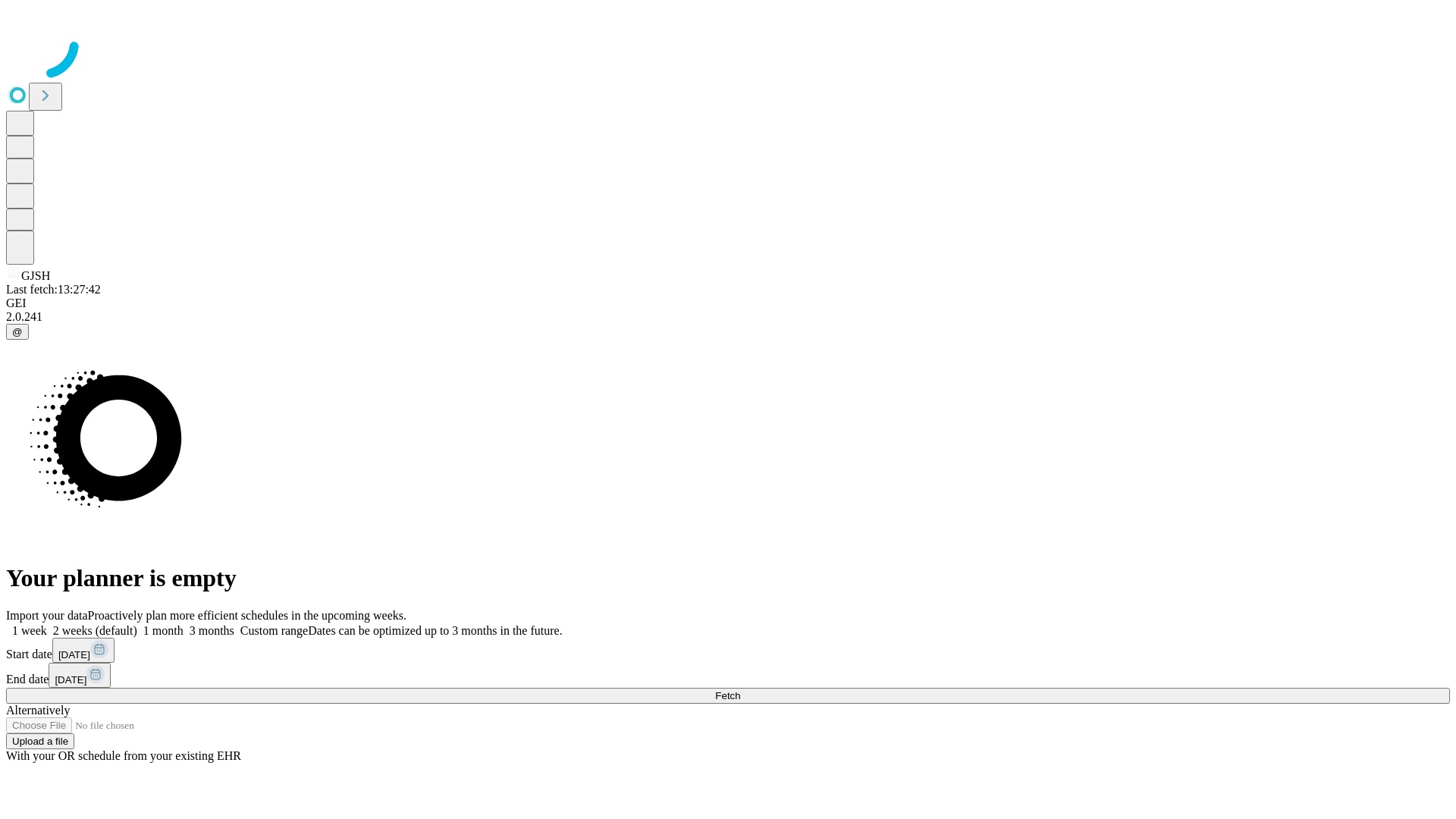  Describe the element at coordinates (29, 630) in the screenshot. I see `span: 1 week` at that location.